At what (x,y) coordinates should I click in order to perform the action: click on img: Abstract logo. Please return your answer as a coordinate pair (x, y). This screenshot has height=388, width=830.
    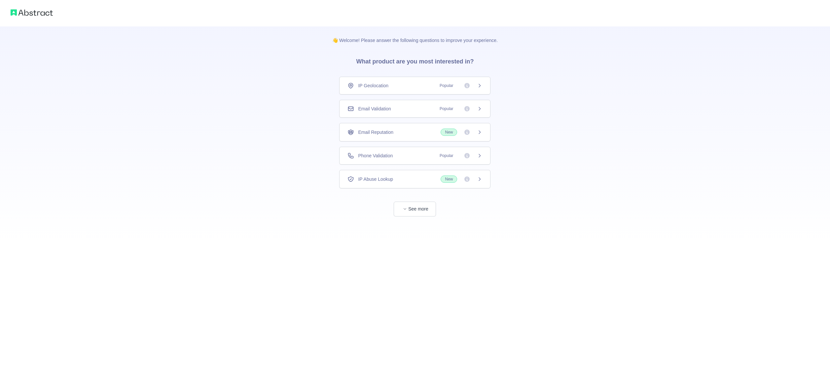
    Looking at the image, I should click on (32, 13).